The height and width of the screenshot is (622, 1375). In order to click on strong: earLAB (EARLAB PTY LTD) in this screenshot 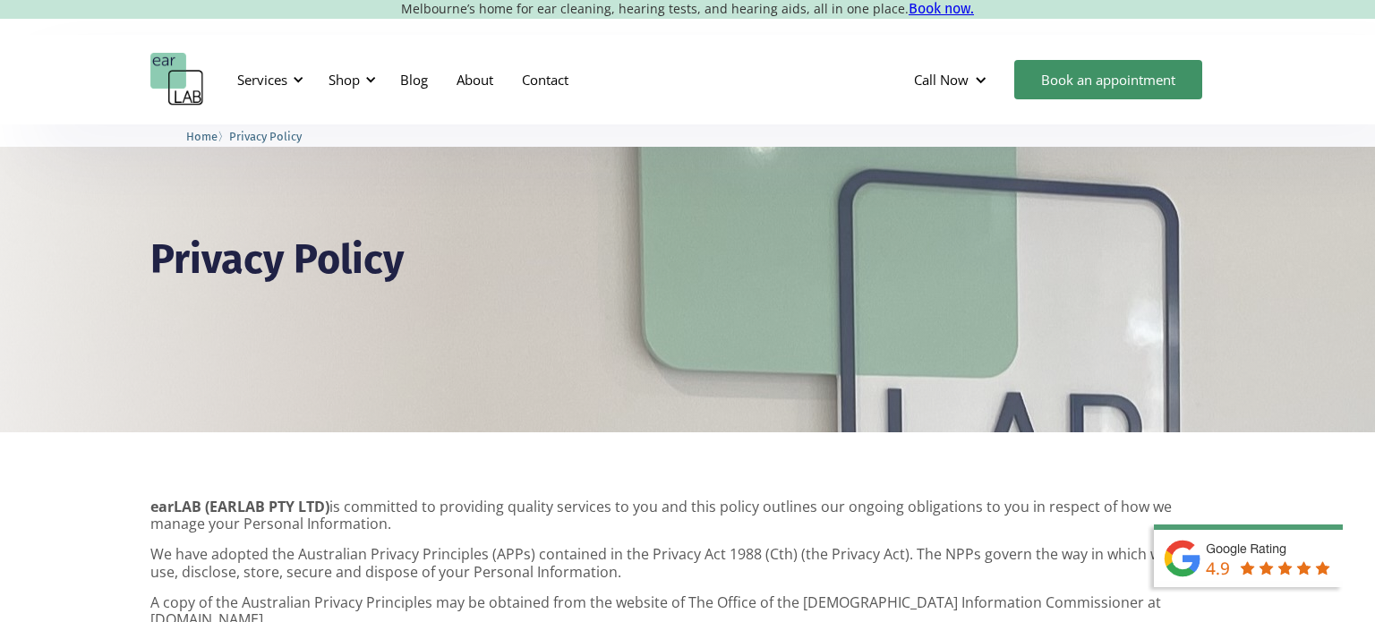, I will do `click(240, 507)`.